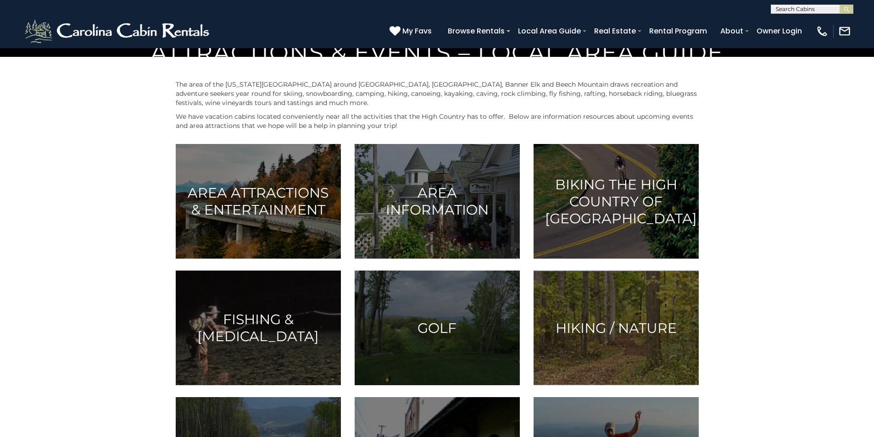 This screenshot has height=437, width=874. What do you see at coordinates (616, 328) in the screenshot?
I see `a: Hiking / Nature` at bounding box center [616, 328].